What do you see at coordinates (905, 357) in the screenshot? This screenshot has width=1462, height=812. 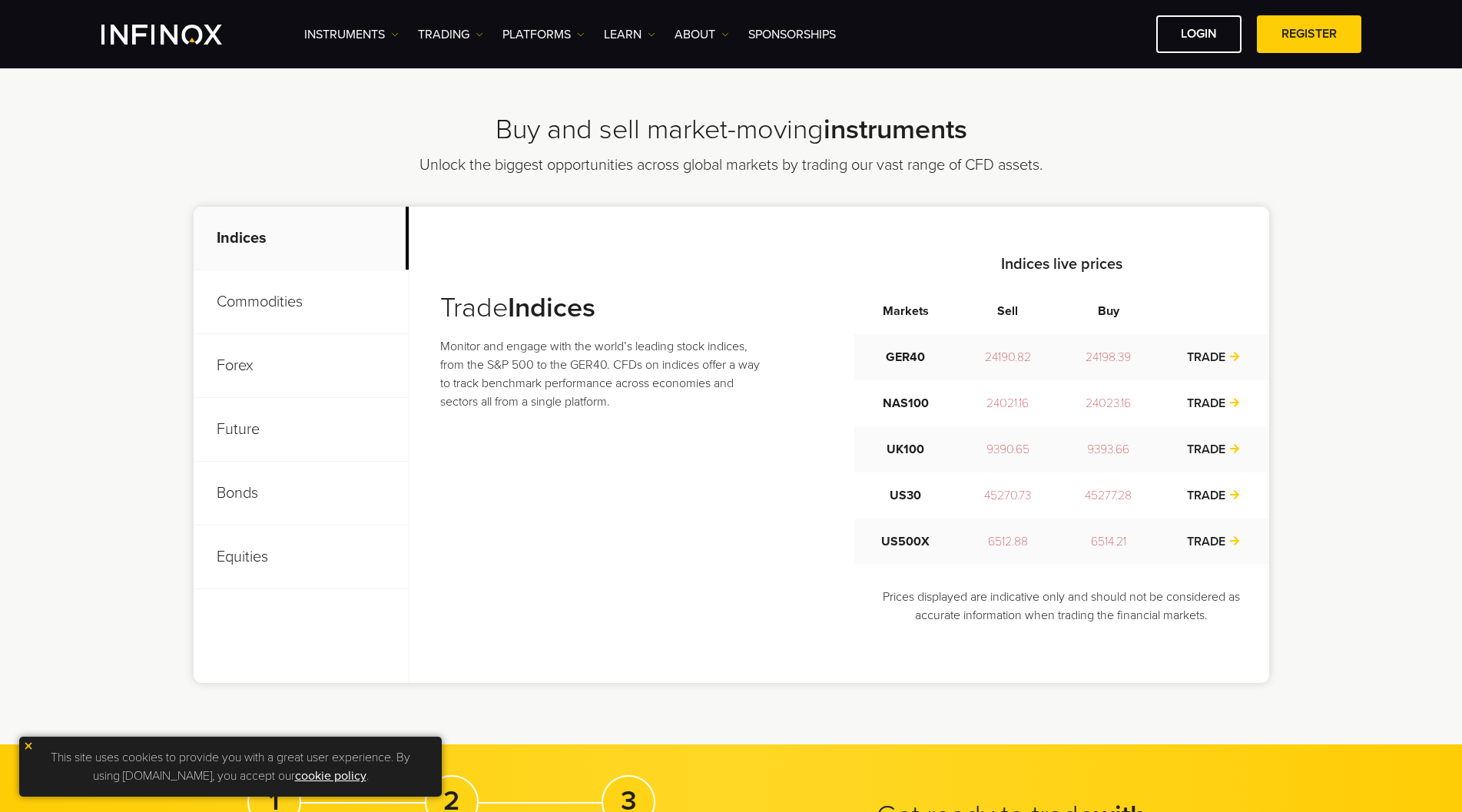 I see `td: GER40` at bounding box center [905, 357].